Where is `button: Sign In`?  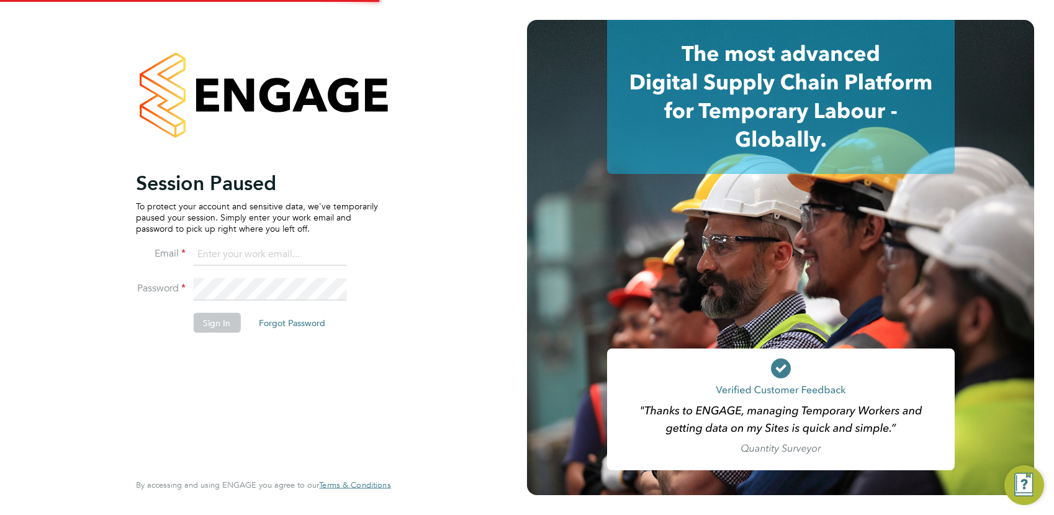
button: Sign In is located at coordinates (217, 322).